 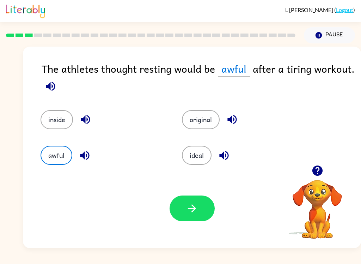 What do you see at coordinates (234, 69) in the screenshot?
I see `span: awful` at bounding box center [234, 69].